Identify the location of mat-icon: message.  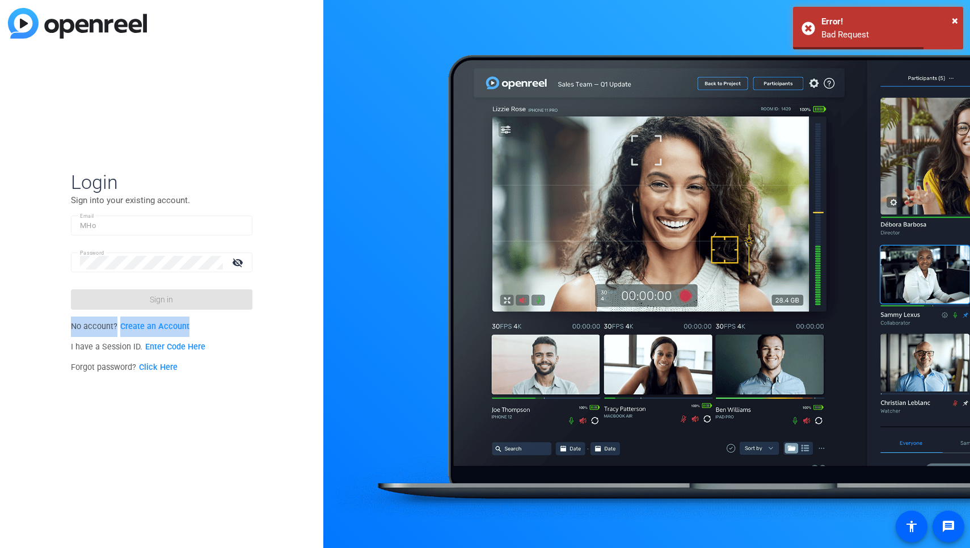
(949, 527).